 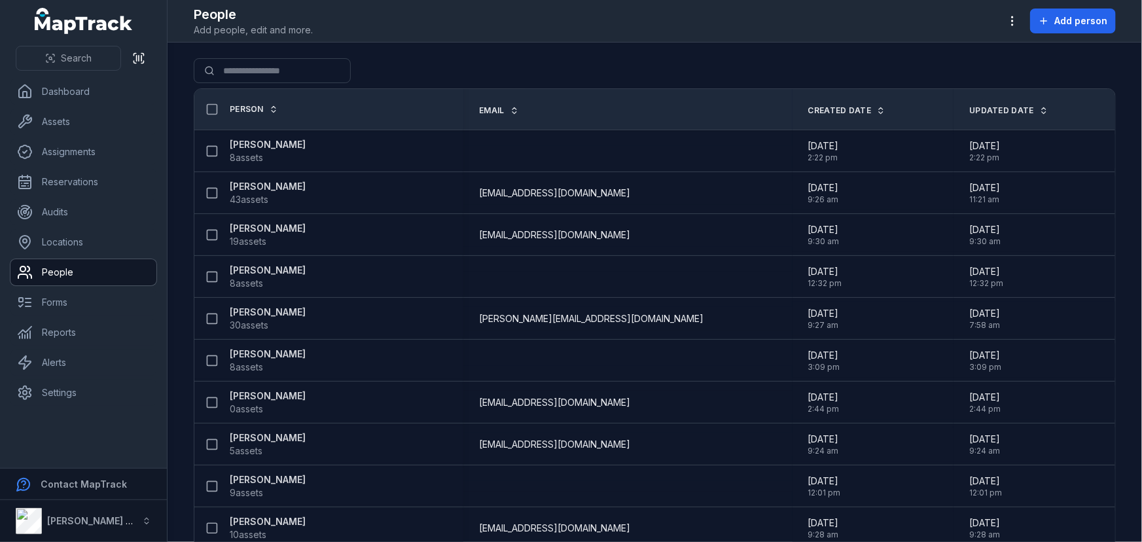 I want to click on a: People, so click(x=83, y=272).